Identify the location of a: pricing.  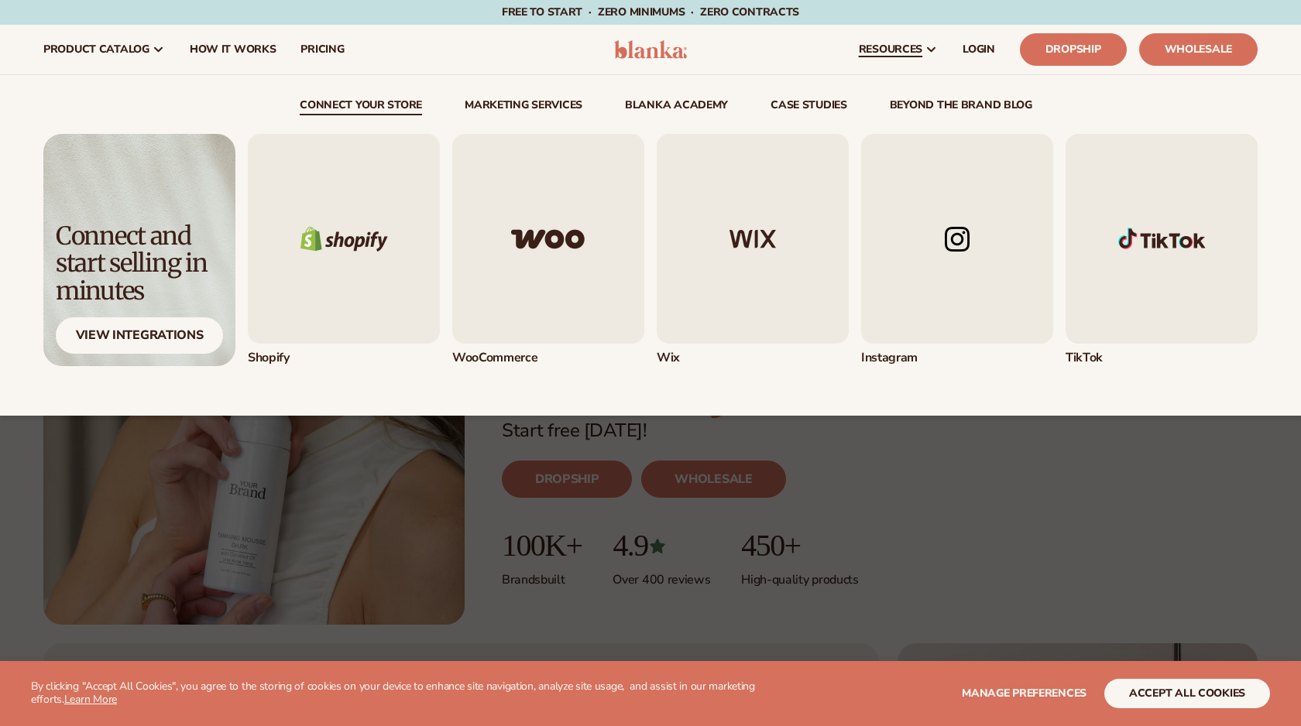
(322, 50).